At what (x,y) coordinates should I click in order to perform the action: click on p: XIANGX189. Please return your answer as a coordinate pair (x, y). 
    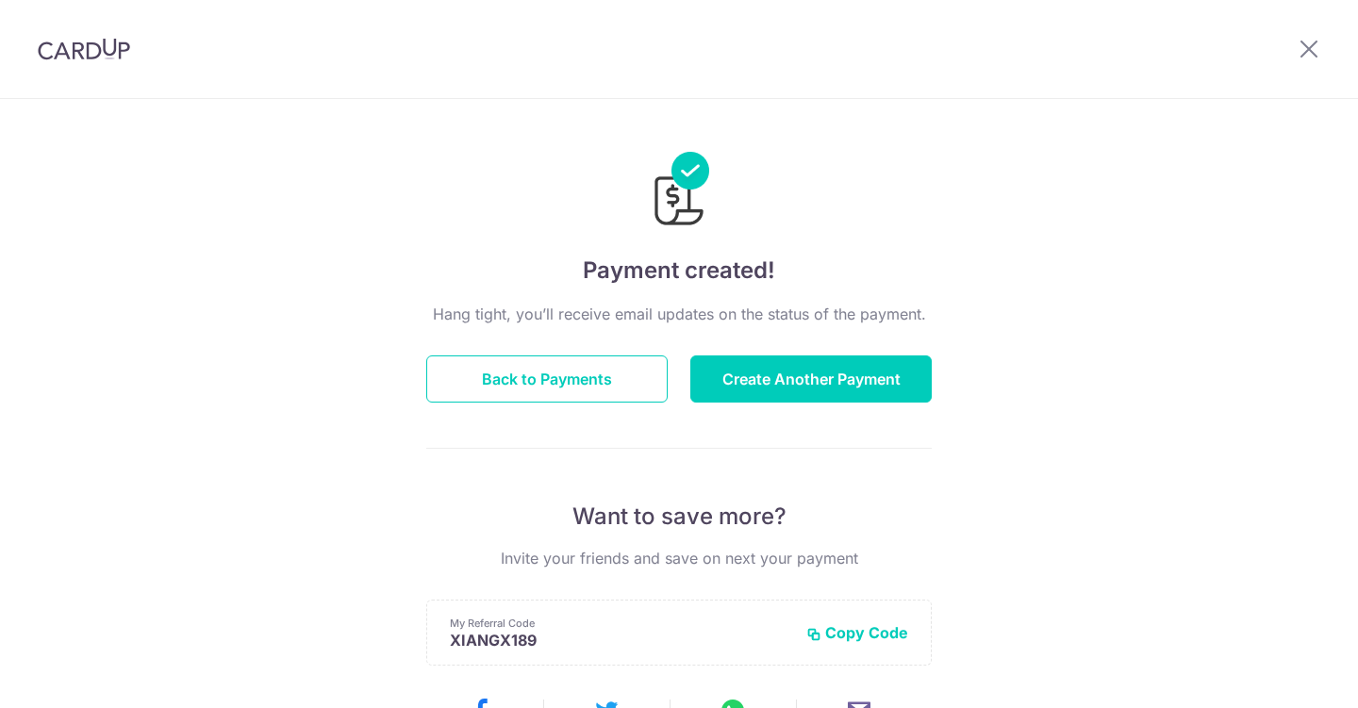
    Looking at the image, I should click on (621, 641).